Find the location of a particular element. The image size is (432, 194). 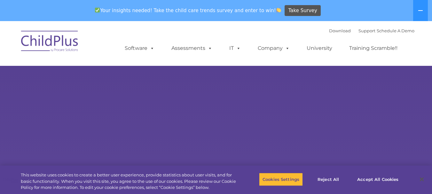

span: Take Survey is located at coordinates (303, 11).